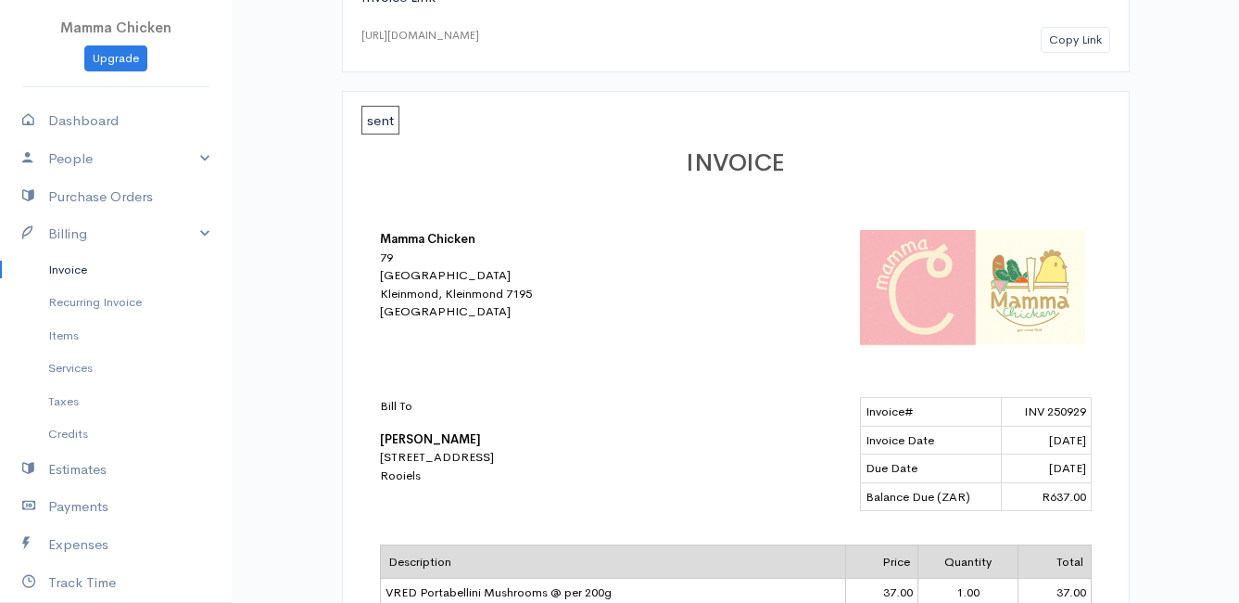  What do you see at coordinates (1075, 40) in the screenshot?
I see `button: Copy Link` at bounding box center [1075, 40].